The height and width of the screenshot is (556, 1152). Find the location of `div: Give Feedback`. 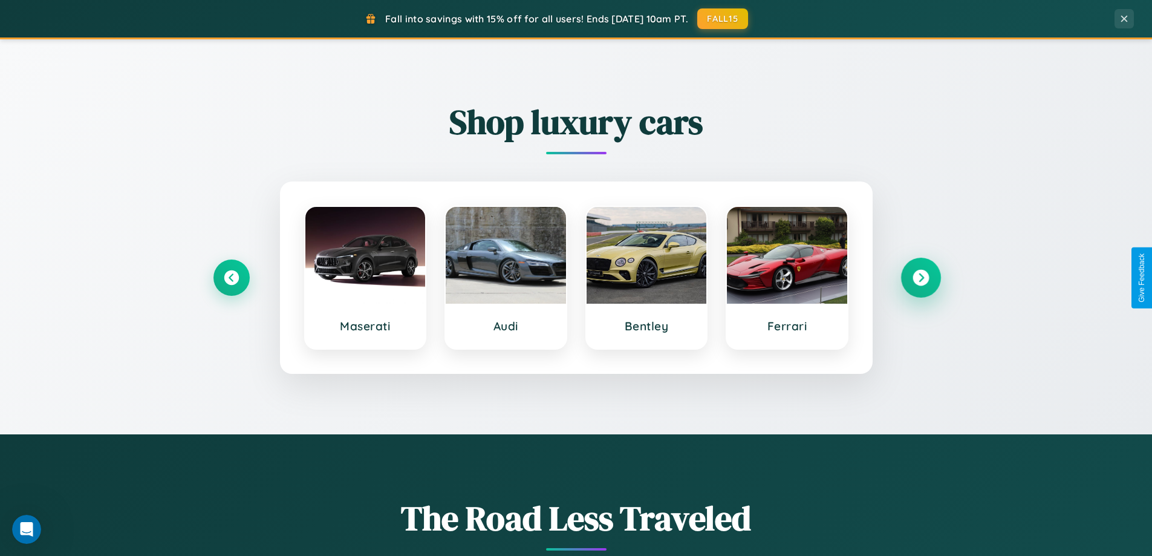

div: Give Feedback is located at coordinates (1142, 278).